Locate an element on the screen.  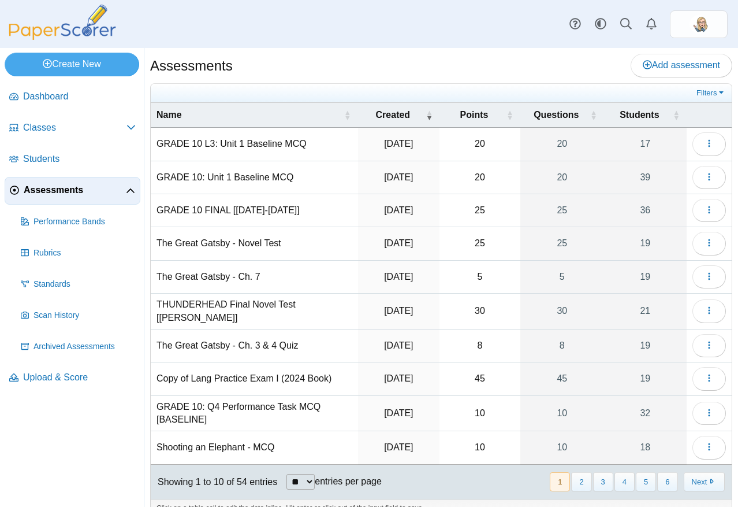
time: Sep 2, 2025 at 10:07 AM is located at coordinates (399, 143).